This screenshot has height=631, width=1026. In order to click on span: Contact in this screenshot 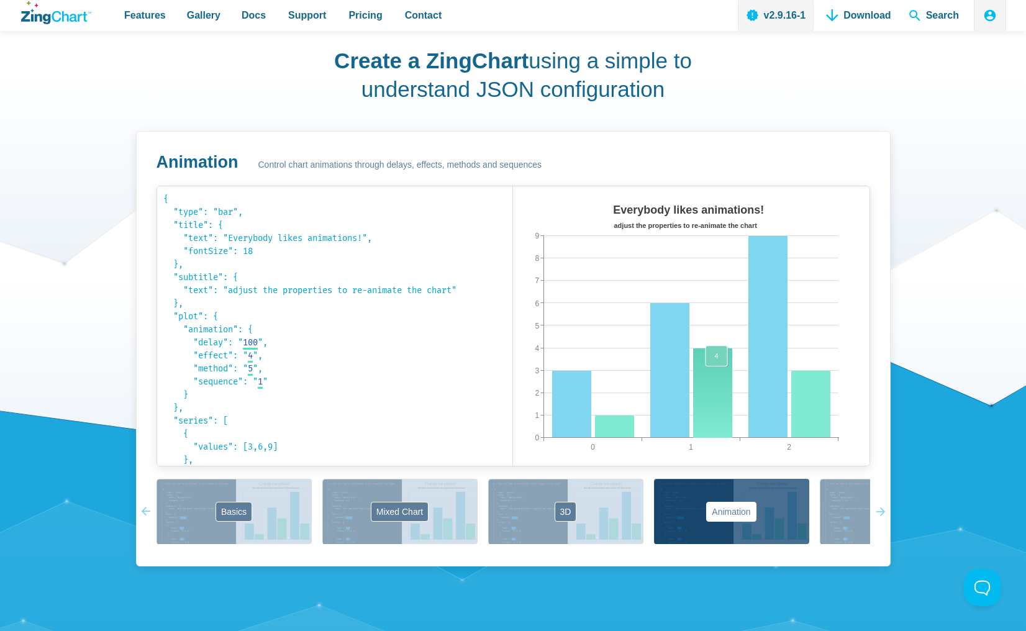, I will do `click(424, 15)`.